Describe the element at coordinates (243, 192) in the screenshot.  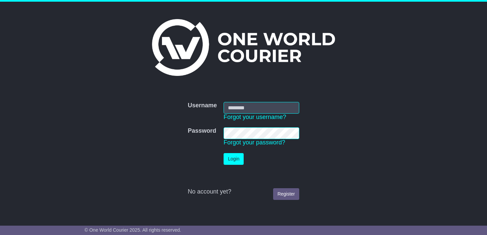
I see `div: No account yet?` at that location.